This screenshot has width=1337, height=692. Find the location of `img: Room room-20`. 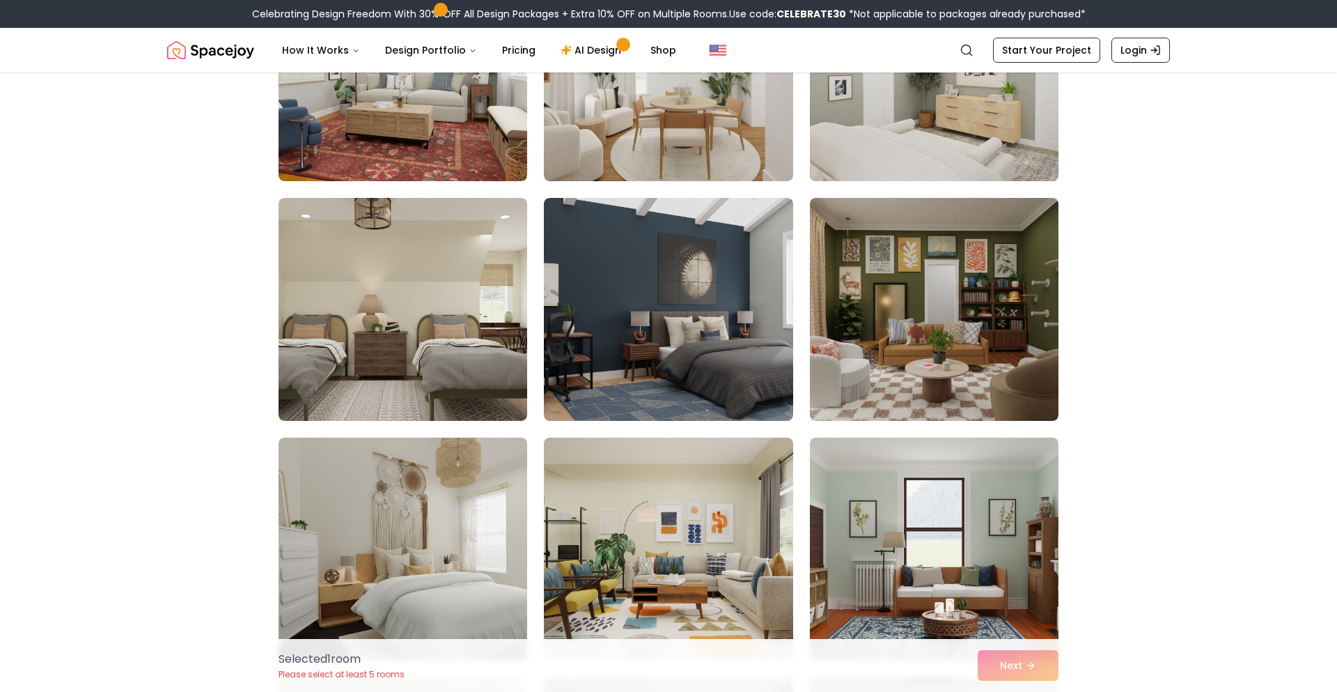

img: Room room-20 is located at coordinates (668, 549).